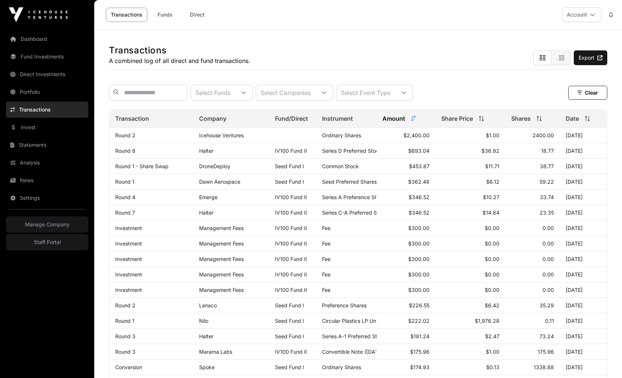 This screenshot has width=622, height=378. I want to click on a: Round 7, so click(125, 212).